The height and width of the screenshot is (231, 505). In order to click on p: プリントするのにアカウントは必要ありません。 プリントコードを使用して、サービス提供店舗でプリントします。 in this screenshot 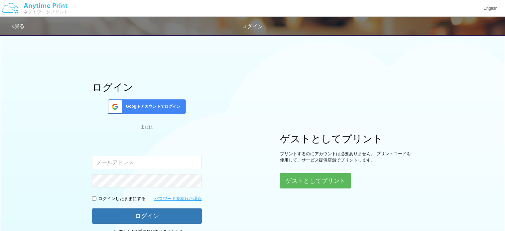, I will do `click(346, 157)`.